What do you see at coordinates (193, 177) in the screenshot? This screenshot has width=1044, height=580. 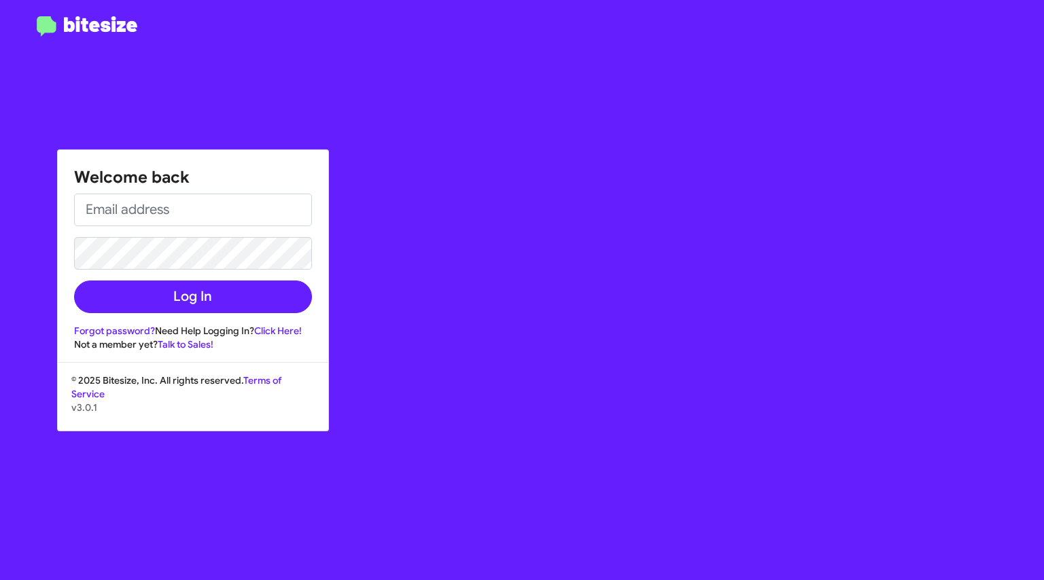 I see `h1: Welcome back` at bounding box center [193, 177].